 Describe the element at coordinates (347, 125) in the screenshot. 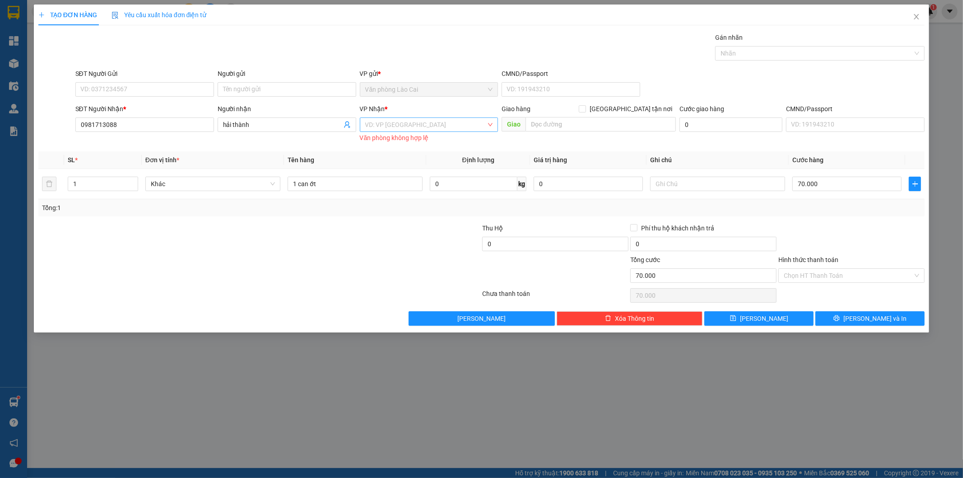

I see `span: user-add` at that location.